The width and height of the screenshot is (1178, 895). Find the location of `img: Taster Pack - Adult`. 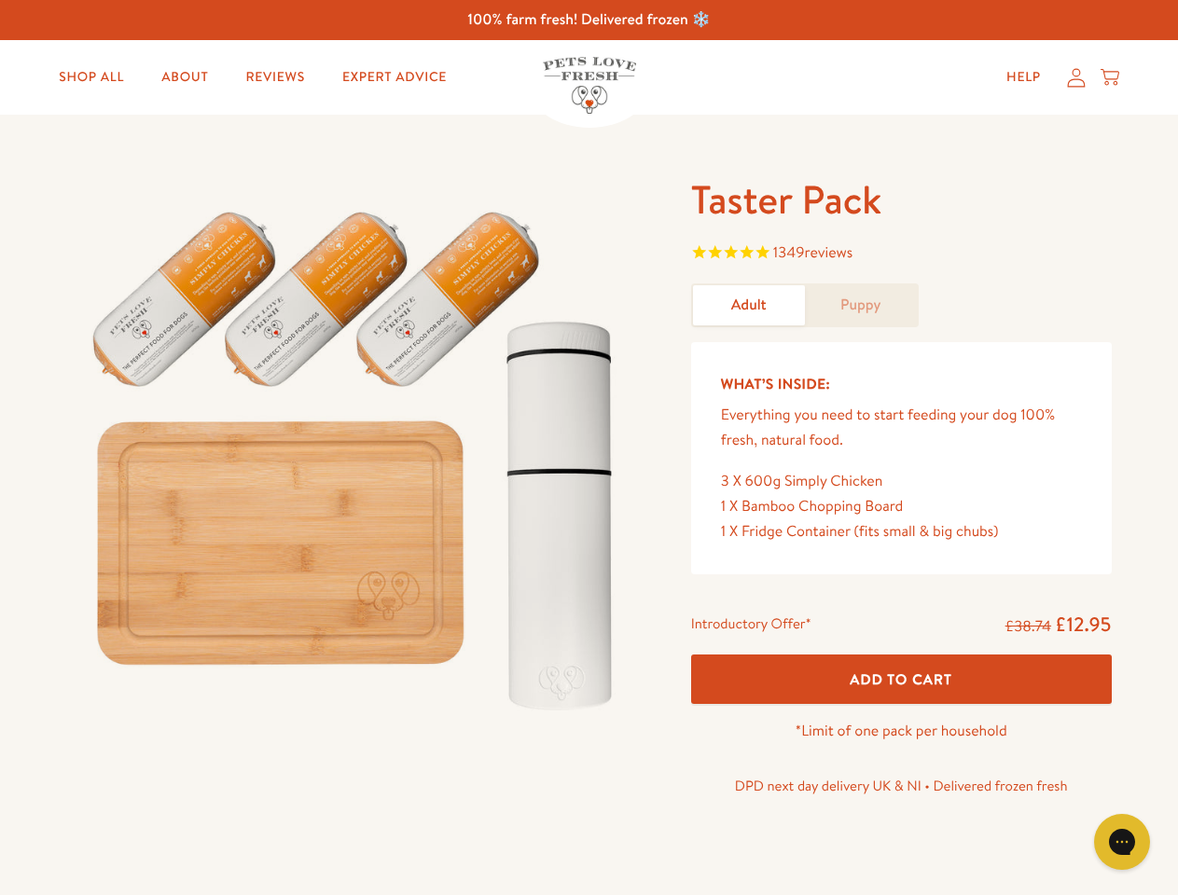

img: Taster Pack - Adult is located at coordinates (356, 452).